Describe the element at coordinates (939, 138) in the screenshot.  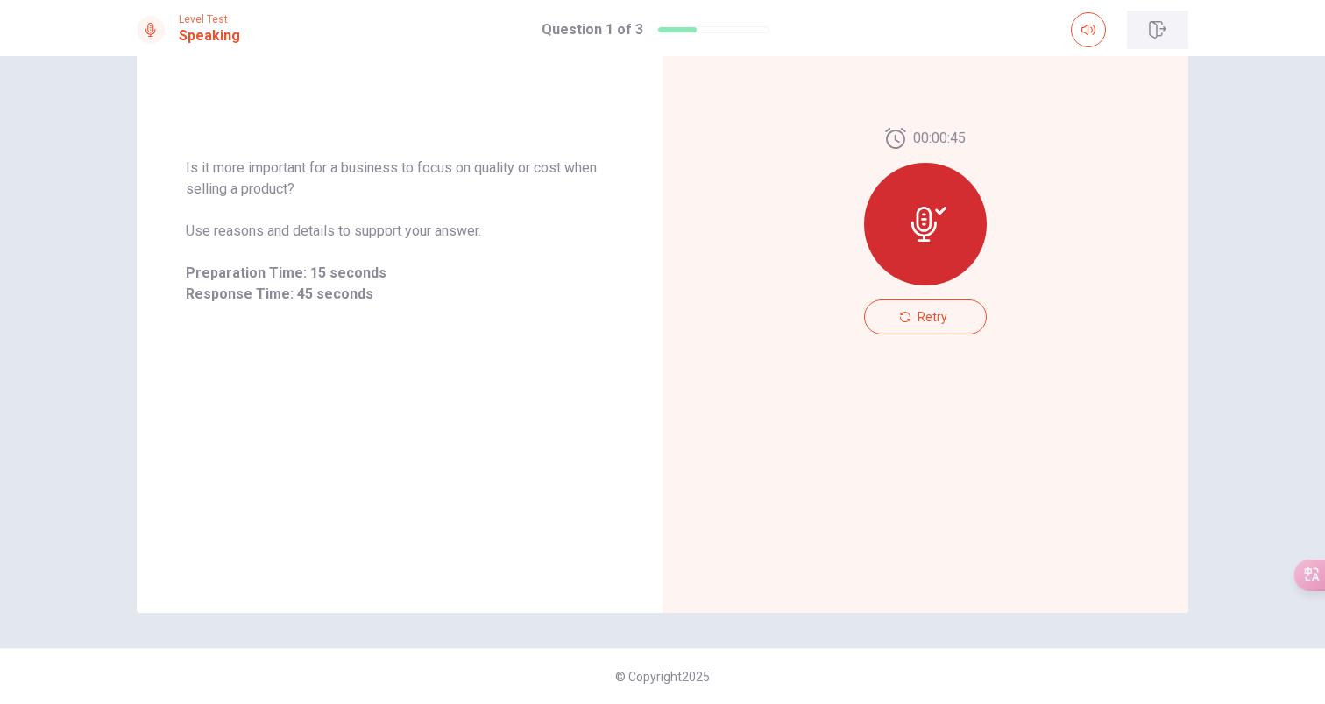
I see `span: 00:00:45` at that location.